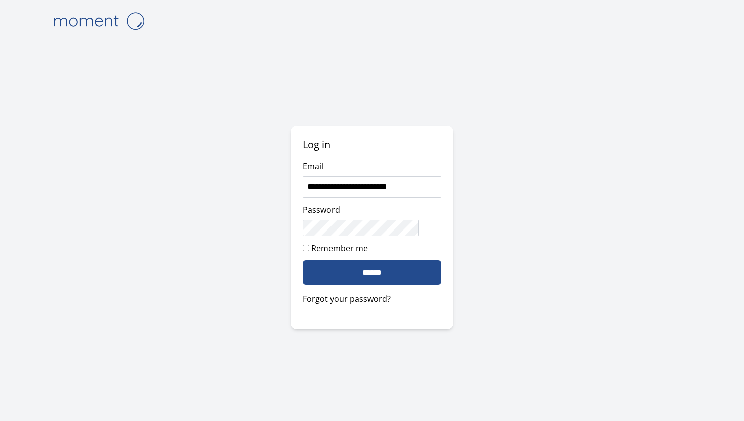  Describe the element at coordinates (340, 248) in the screenshot. I see `label: Remember me` at that location.